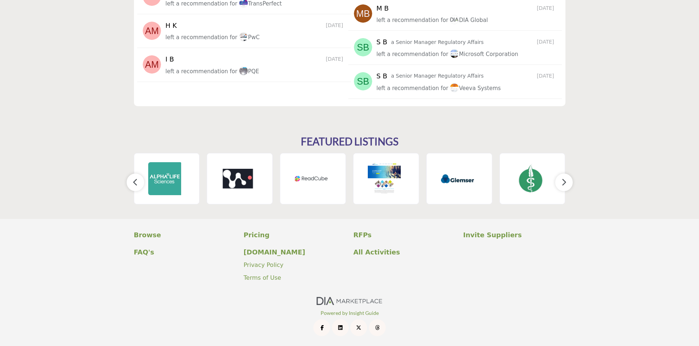  Describe the element at coordinates (264, 265) in the screenshot. I see `a: Privacy Policy` at that location.